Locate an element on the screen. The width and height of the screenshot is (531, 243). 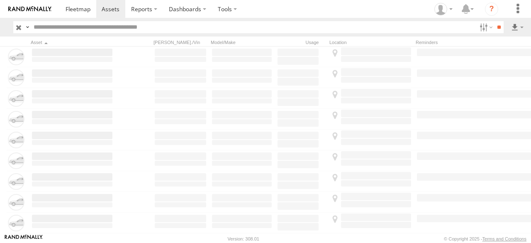
div: Zulema McIntosch is located at coordinates (443, 9).